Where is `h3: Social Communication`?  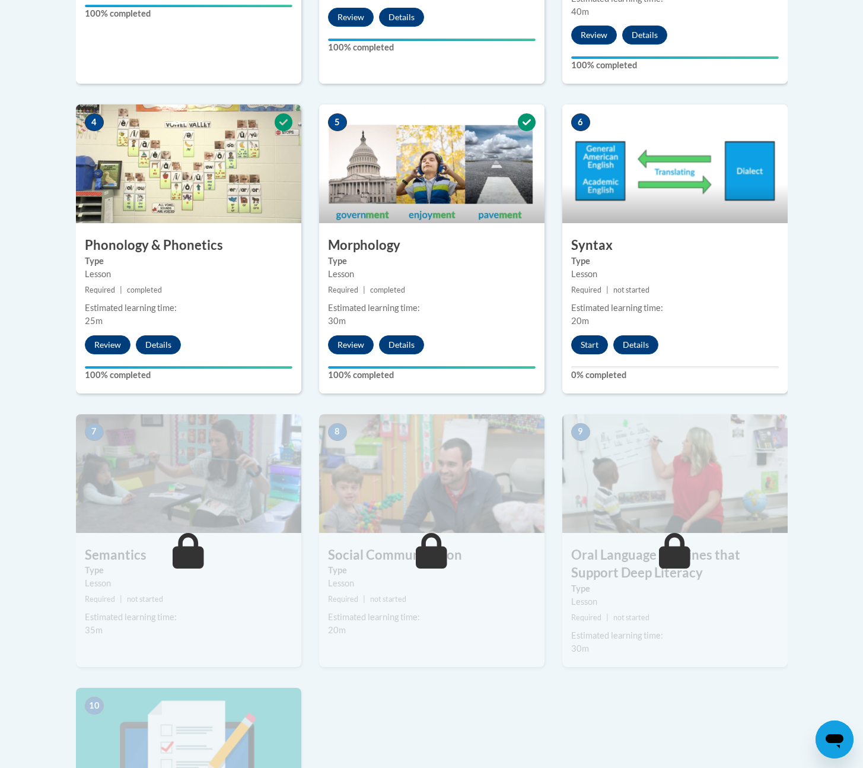
h3: Social Communication is located at coordinates (432, 555).